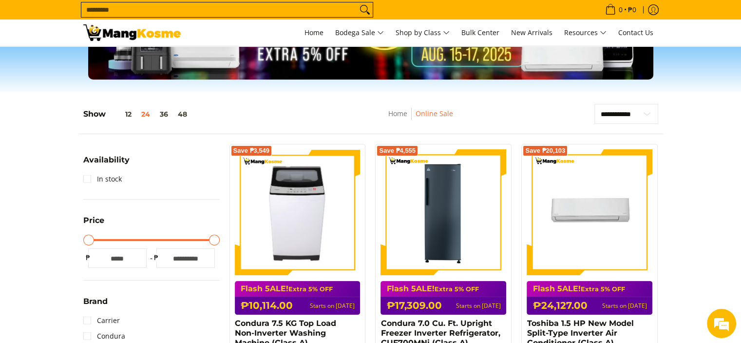  I want to click on img: Condura 7.0 Cu. Ft. Upright Freezer Inverter Refrigerator, CUF700MNi (Class A), so click(444, 212).